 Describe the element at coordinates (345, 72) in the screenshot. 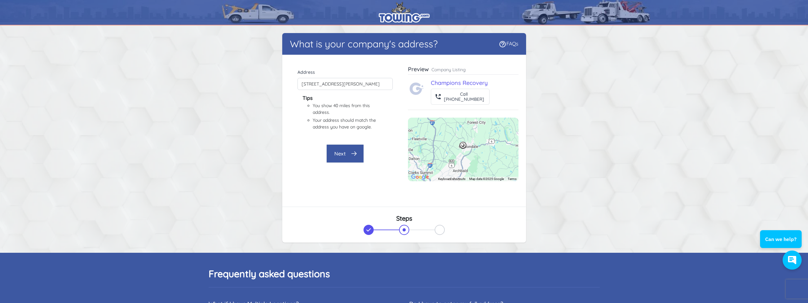

I see `label: Address` at that location.